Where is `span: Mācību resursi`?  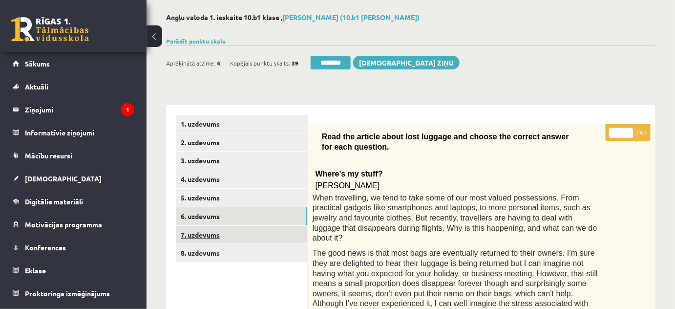
span: Mācību resursi is located at coordinates (48, 155).